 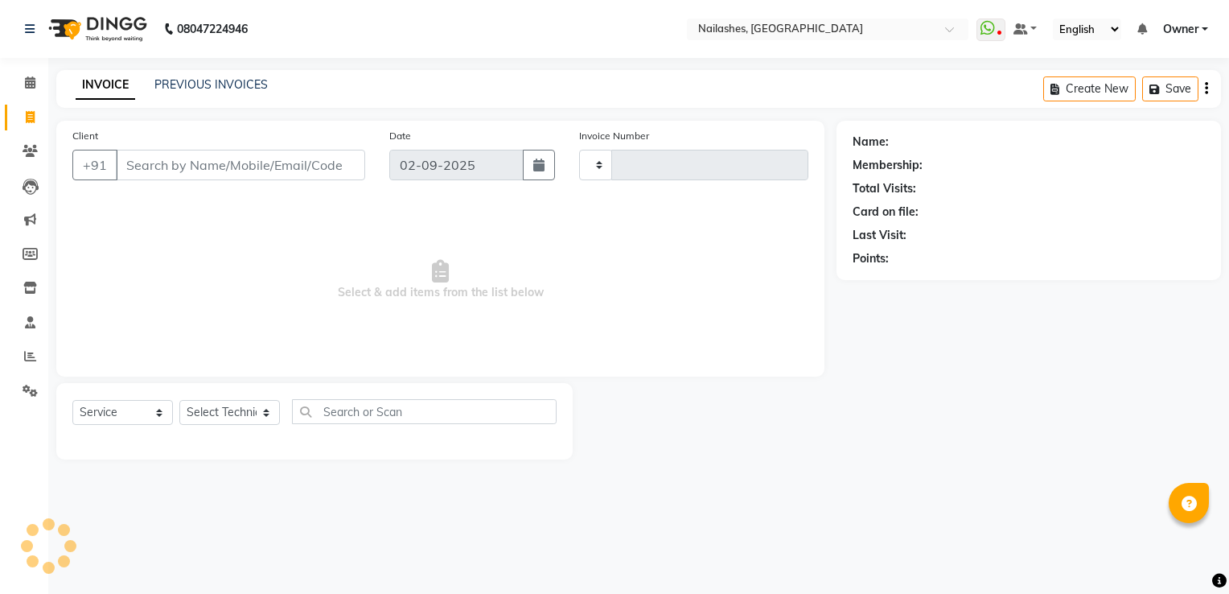 I want to click on img: logo, so click(x=96, y=29).